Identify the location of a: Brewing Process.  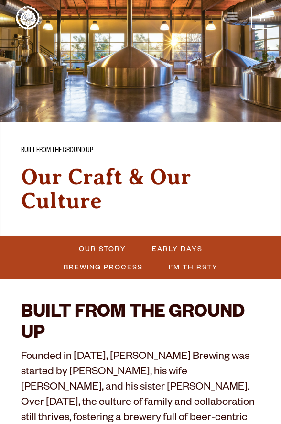
(103, 266).